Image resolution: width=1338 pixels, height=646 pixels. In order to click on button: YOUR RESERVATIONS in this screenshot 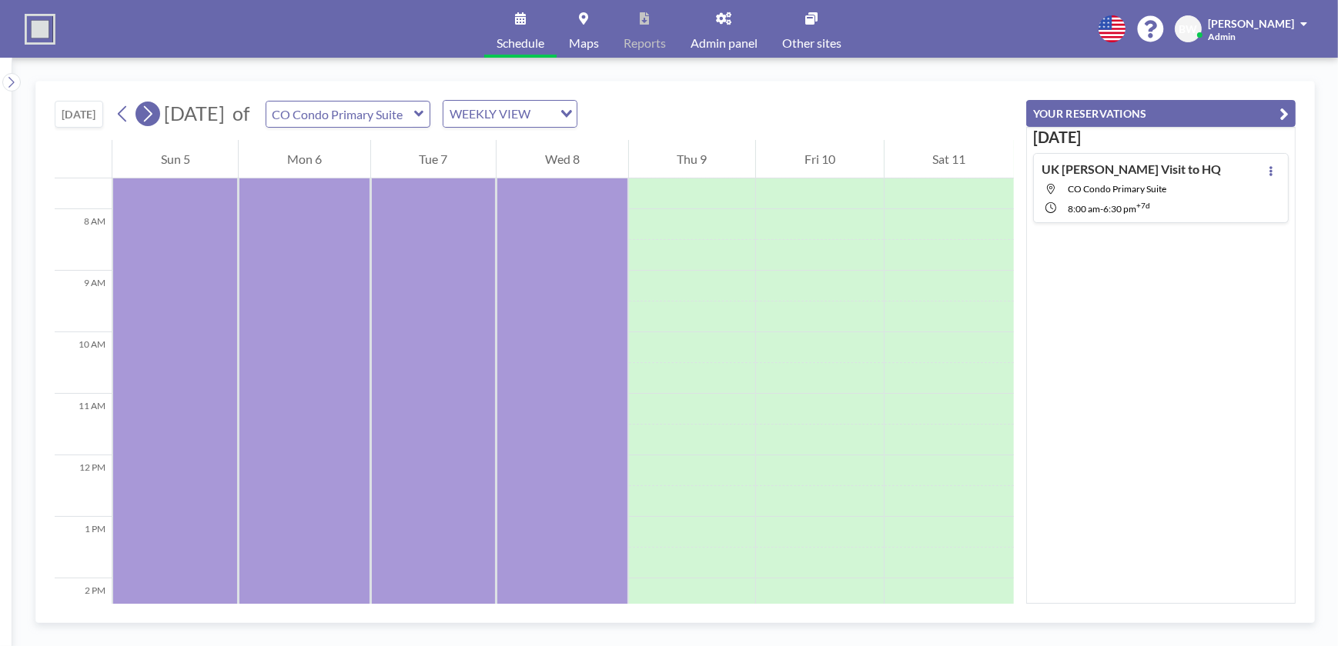, I will do `click(1161, 113)`.